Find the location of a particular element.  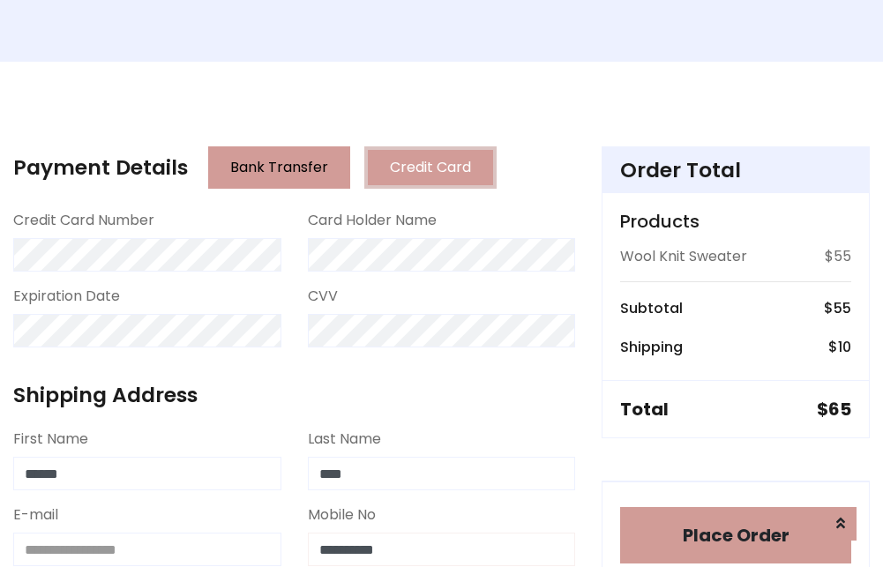

span: 55 is located at coordinates (843, 308).